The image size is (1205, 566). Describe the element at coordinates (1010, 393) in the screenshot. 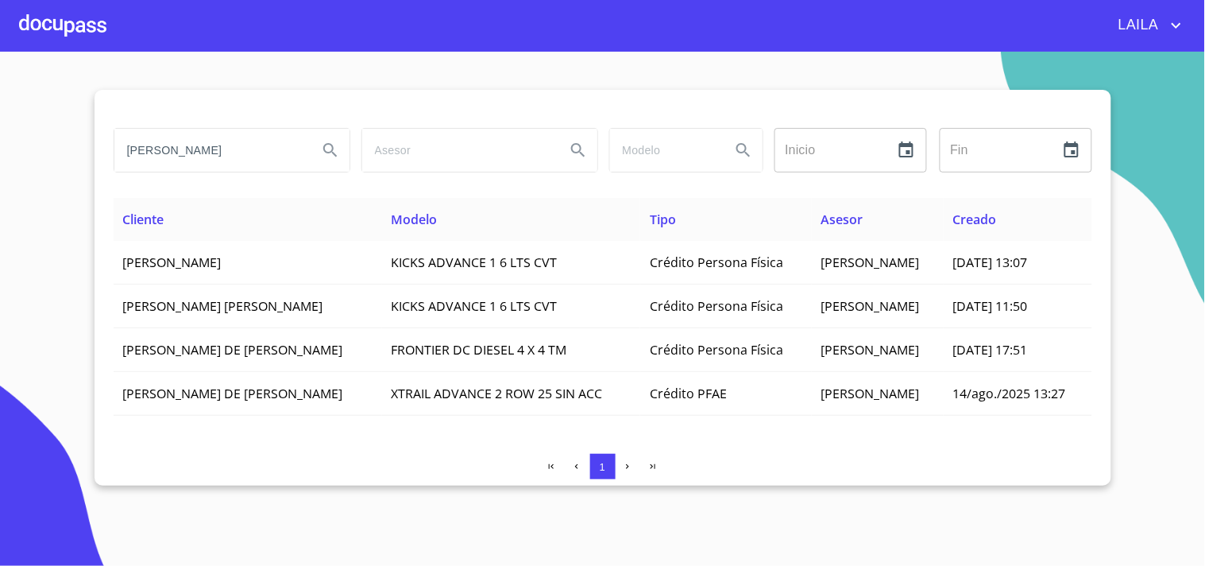

I see `span: 14/ago./2025 13:27` at that location.